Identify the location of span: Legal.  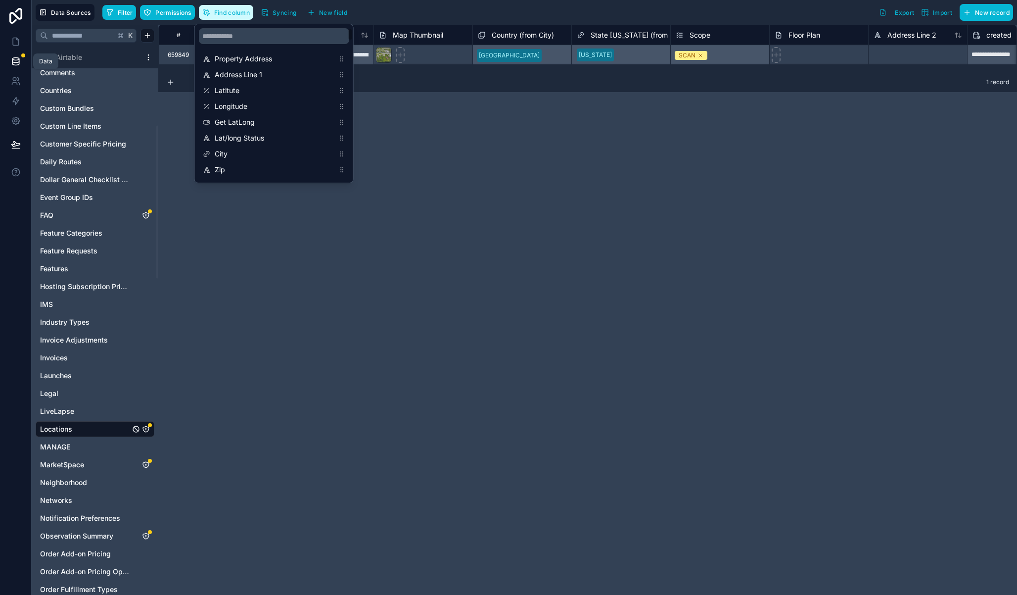
(49, 393).